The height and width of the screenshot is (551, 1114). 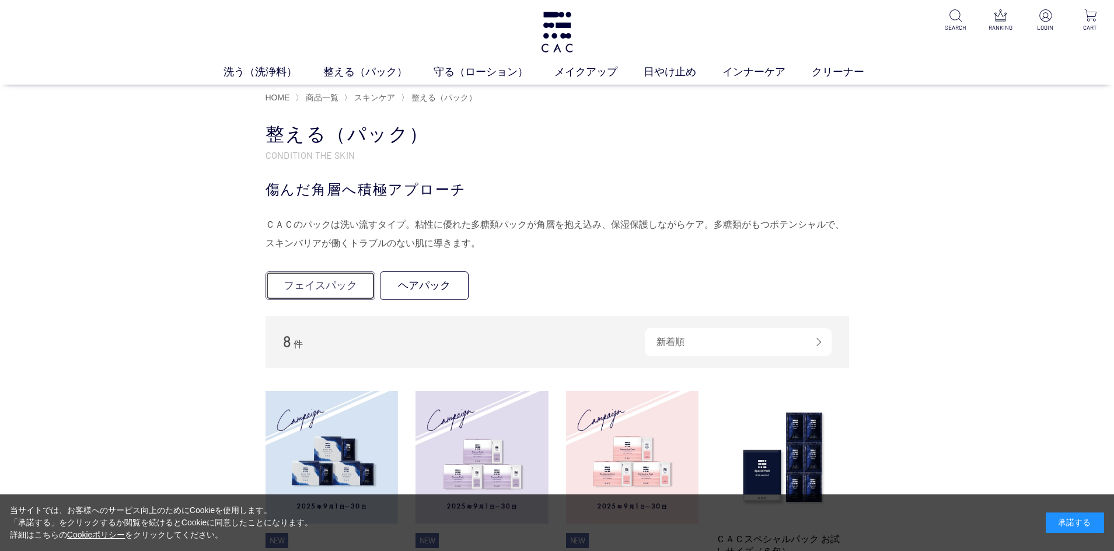 I want to click on a: フェイスパック, so click(x=320, y=285).